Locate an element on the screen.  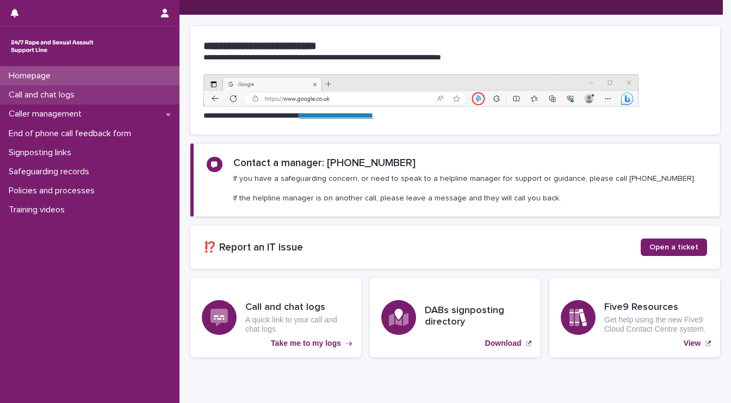
h3: Five9 Resources is located at coordinates (657, 307).